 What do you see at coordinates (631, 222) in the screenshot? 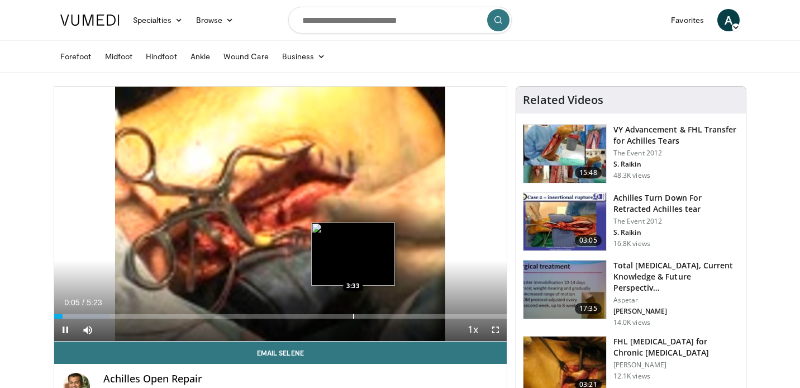
I see `a: 03:05 Achilles Turn Down For Retracted Achilles tear The Event 2012 S. Raikin 16.8K views` at bounding box center [631, 222].